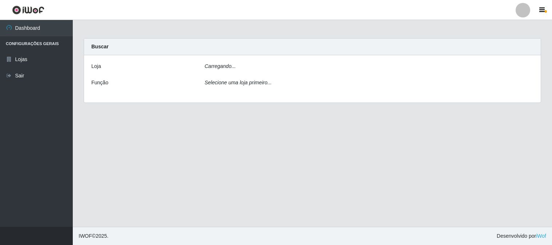 Image resolution: width=552 pixels, height=245 pixels. I want to click on i: Carregando..., so click(220, 66).